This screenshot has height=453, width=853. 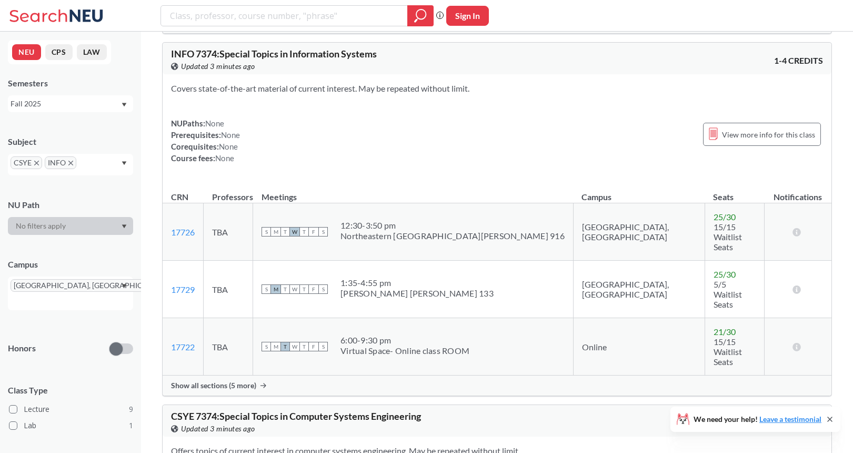 What do you see at coordinates (71, 264) in the screenshot?
I see `div: Campus` at bounding box center [71, 264].